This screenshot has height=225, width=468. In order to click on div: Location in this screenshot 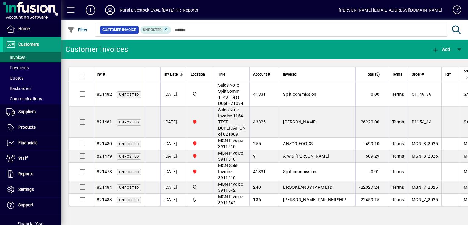, I will do `click(200, 74)`.